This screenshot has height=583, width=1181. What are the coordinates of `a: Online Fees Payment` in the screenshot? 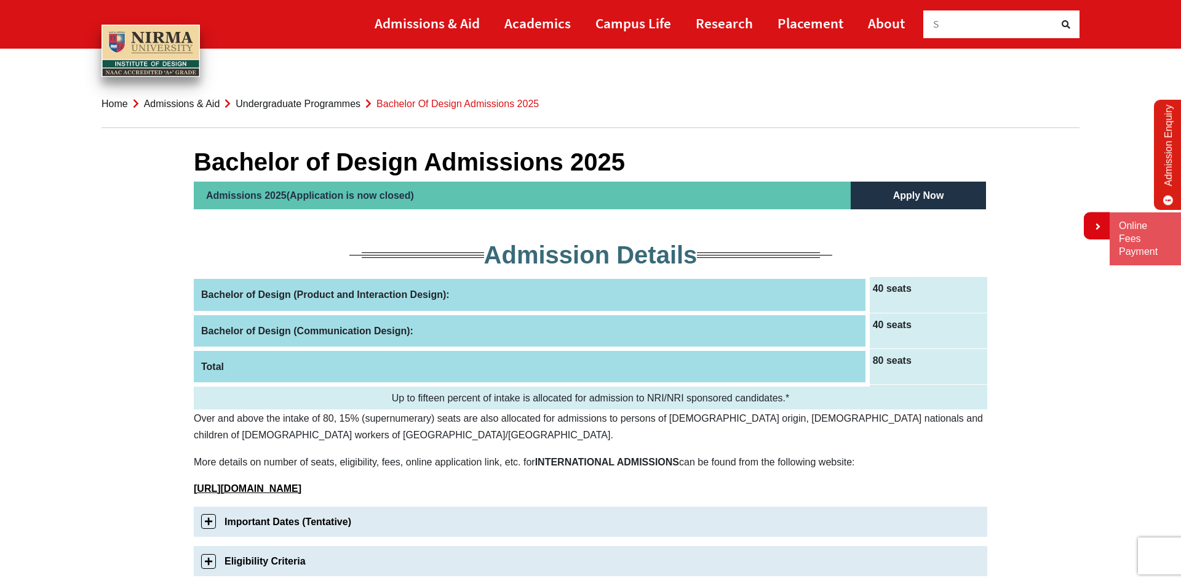 It's located at (1146, 239).